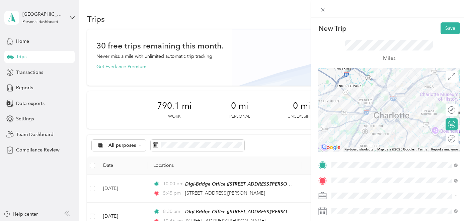 Image resolution: width=467 pixels, height=221 pixels. Describe the element at coordinates (359, 150) in the screenshot. I see `button: Keyboard shortcuts` at that location.